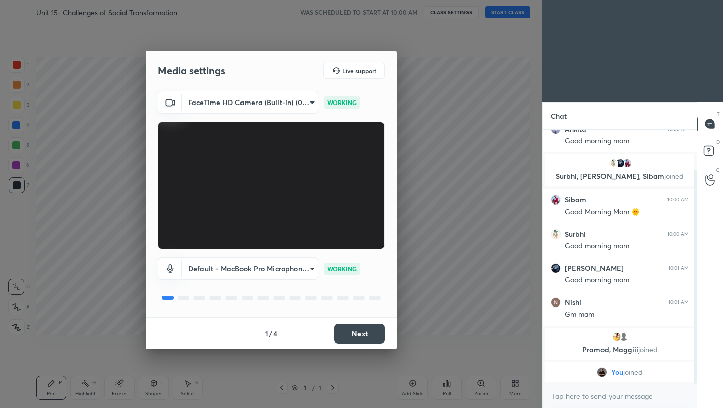 The width and height of the screenshot is (723, 408). I want to click on h6: Sibam, so click(575, 200).